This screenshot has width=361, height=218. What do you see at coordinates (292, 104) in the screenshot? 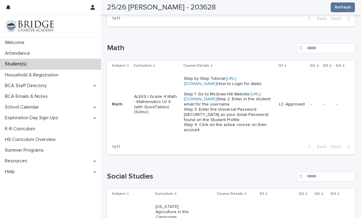
I see `p: LC Approved` at bounding box center [292, 104].